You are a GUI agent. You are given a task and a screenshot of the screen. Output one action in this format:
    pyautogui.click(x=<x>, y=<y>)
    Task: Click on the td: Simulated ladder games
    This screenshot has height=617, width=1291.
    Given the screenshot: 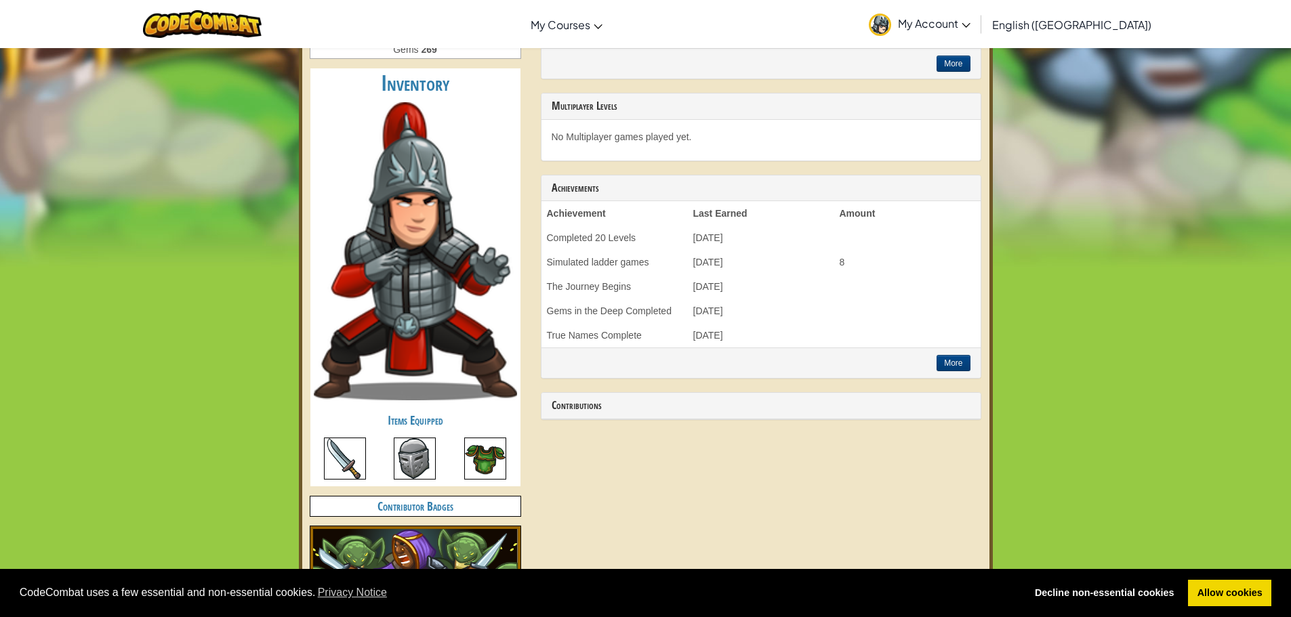 What is the action you would take?
    pyautogui.click(x=615, y=262)
    